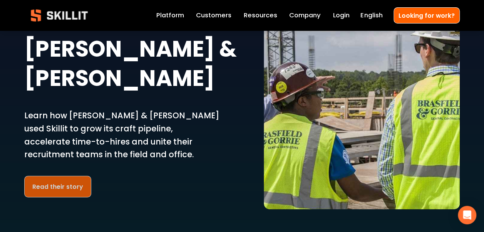 The image size is (484, 232). What do you see at coordinates (260, 15) in the screenshot?
I see `span: Resources` at bounding box center [260, 15].